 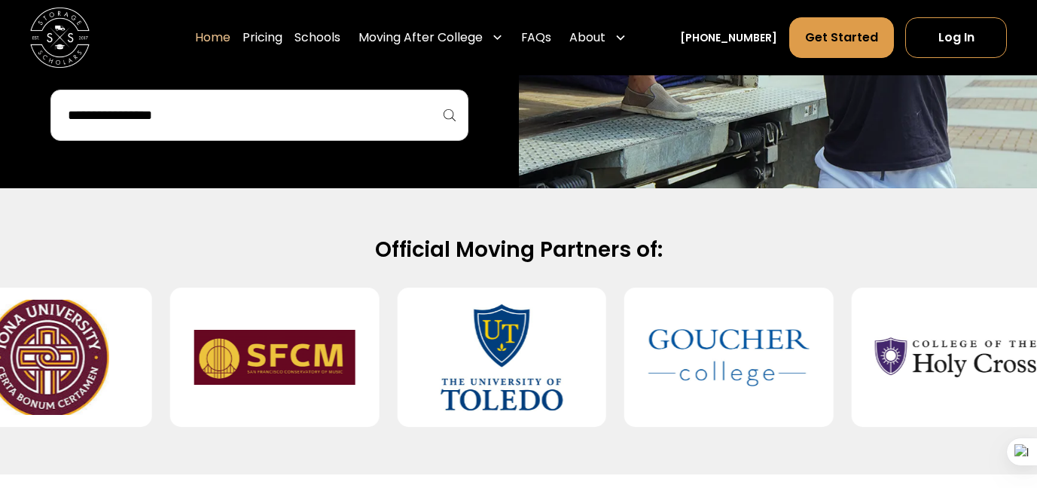 I want to click on a: Schools, so click(x=317, y=38).